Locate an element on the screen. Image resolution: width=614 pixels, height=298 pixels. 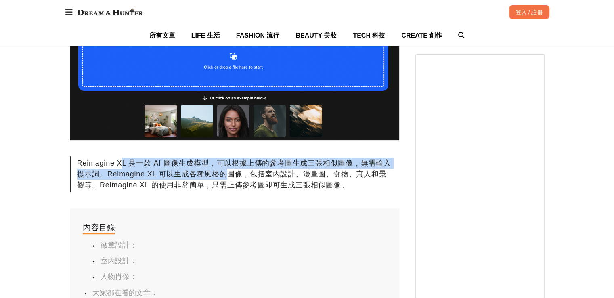
span: 所有文章 is located at coordinates (162, 35).